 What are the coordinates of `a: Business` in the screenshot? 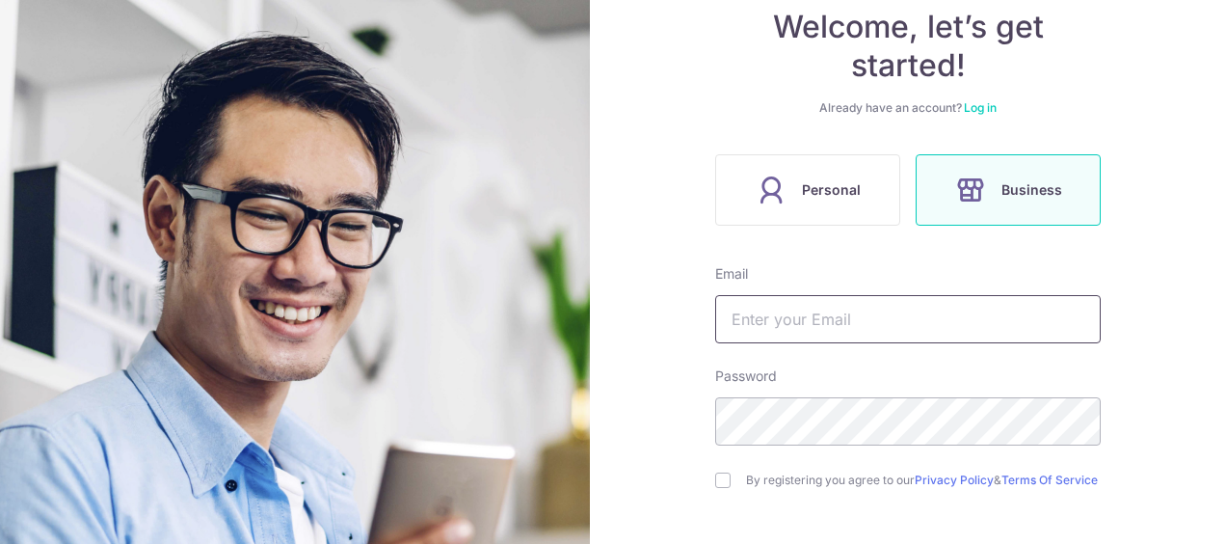 It's located at (1008, 190).